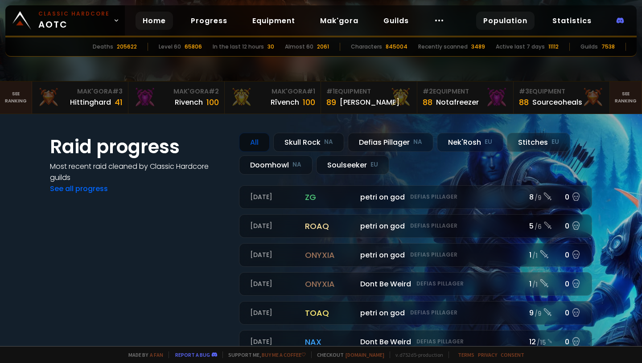  I want to click on div: 30, so click(271, 47).